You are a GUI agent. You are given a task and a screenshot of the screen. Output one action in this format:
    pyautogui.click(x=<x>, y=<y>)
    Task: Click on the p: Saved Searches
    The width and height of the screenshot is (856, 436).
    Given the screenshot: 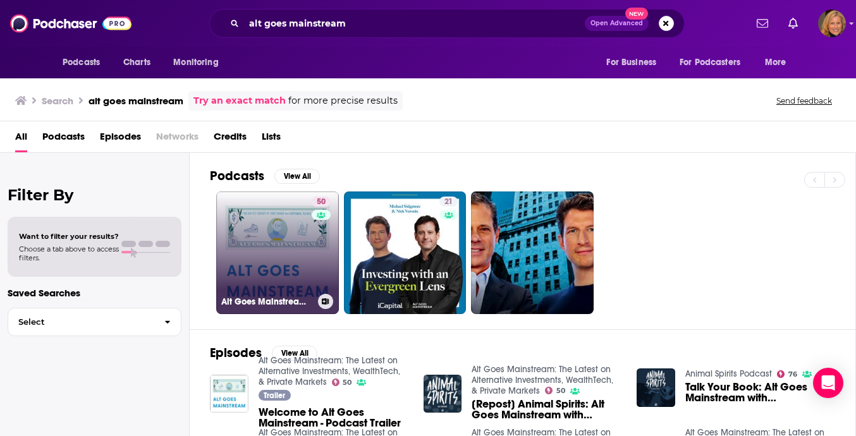 What is the action you would take?
    pyautogui.click(x=94, y=293)
    